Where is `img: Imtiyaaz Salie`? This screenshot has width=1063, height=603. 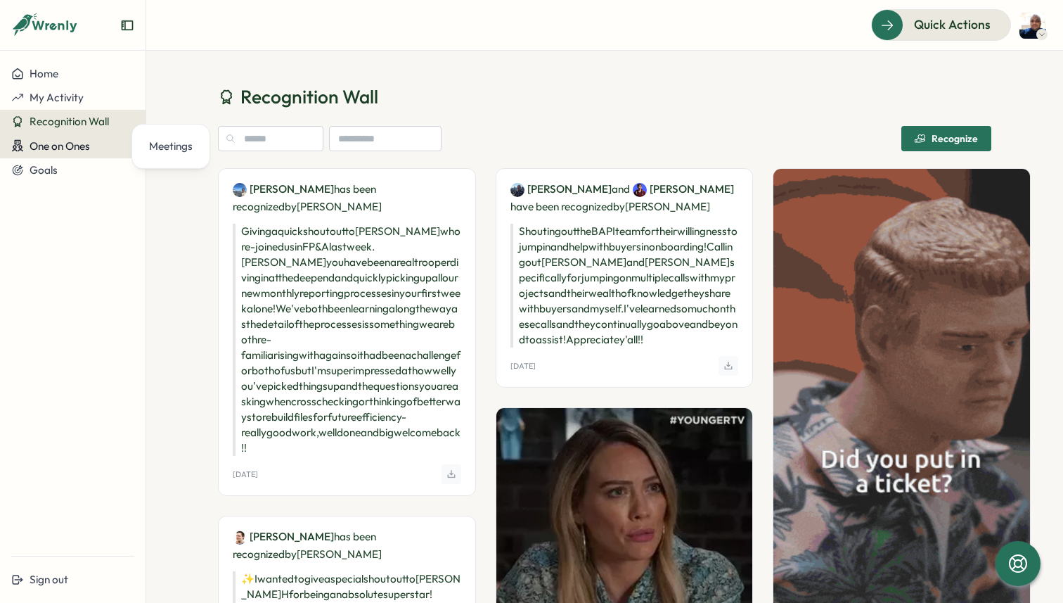
img: Imtiyaaz Salie is located at coordinates (1033, 25).